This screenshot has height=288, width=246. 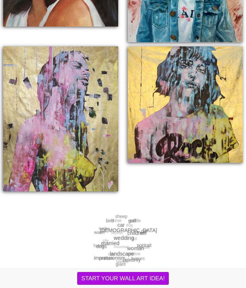 What do you see at coordinates (133, 254) in the screenshot?
I see `span: window` at bounding box center [133, 254].